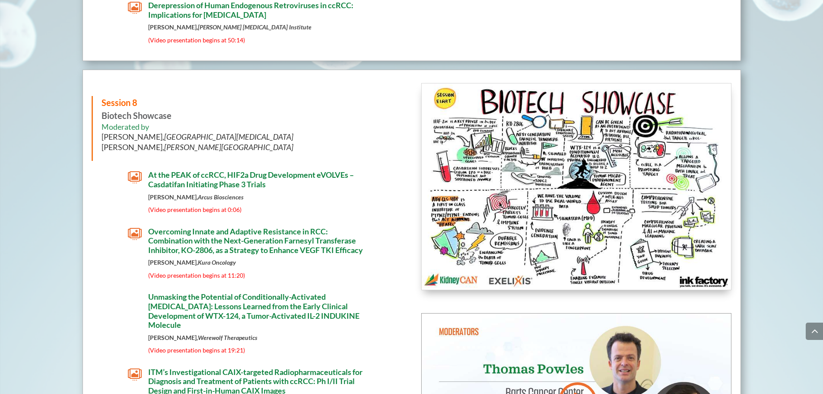 This screenshot has width=823, height=394. What do you see at coordinates (119, 102) in the screenshot?
I see `span: Session 8` at bounding box center [119, 102].